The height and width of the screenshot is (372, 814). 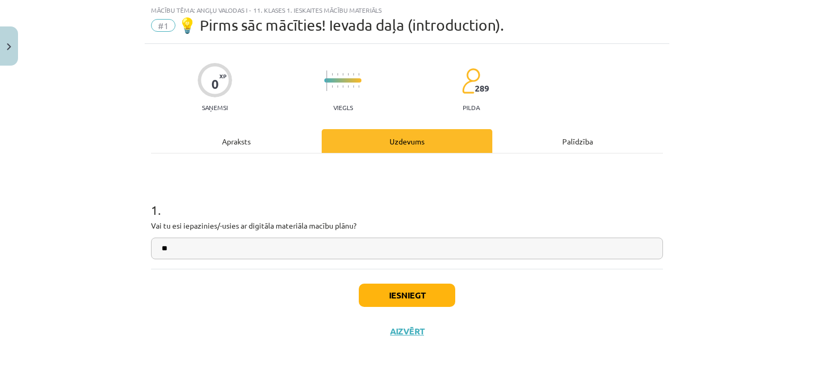 What do you see at coordinates (163, 25) in the screenshot?
I see `span: #1` at bounding box center [163, 25].